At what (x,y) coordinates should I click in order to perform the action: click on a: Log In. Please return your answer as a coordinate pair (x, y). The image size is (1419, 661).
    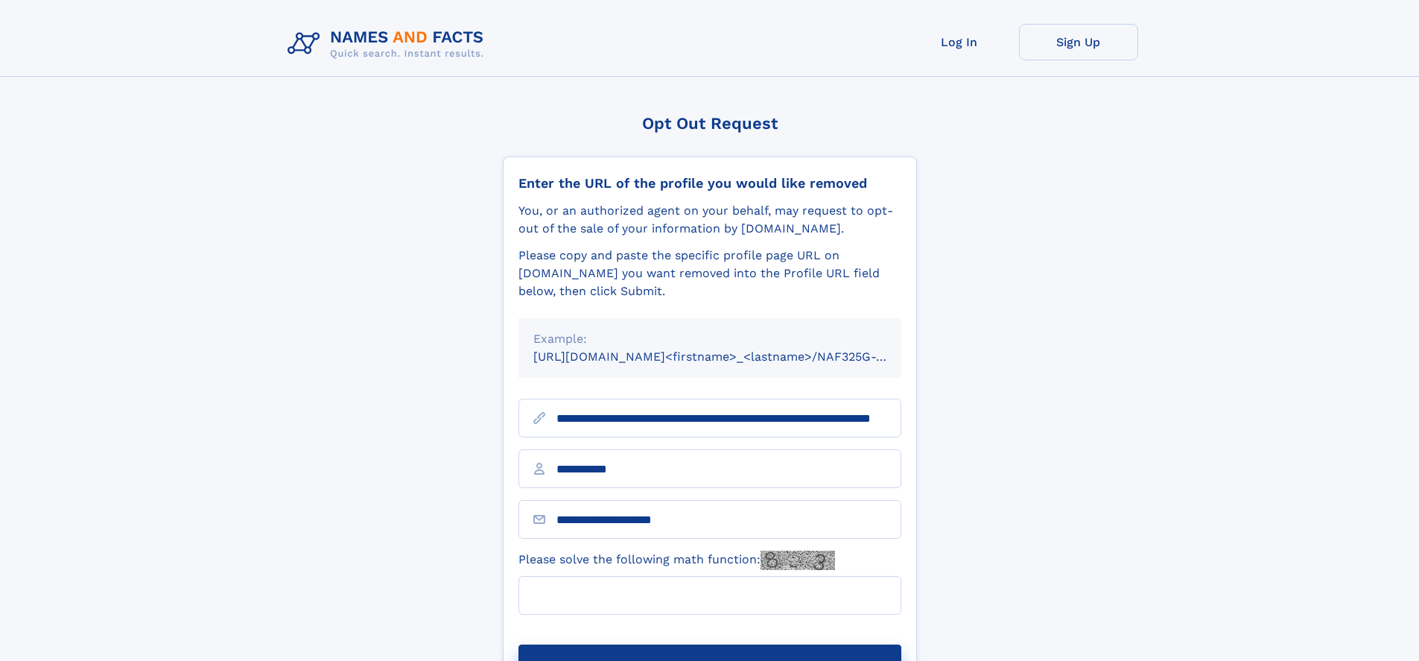
    Looking at the image, I should click on (959, 42).